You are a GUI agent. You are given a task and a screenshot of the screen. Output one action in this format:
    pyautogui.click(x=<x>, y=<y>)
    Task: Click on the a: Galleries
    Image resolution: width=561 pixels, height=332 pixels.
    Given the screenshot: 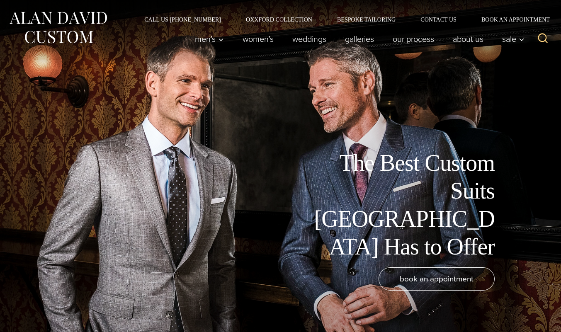 What is the action you would take?
    pyautogui.click(x=360, y=39)
    